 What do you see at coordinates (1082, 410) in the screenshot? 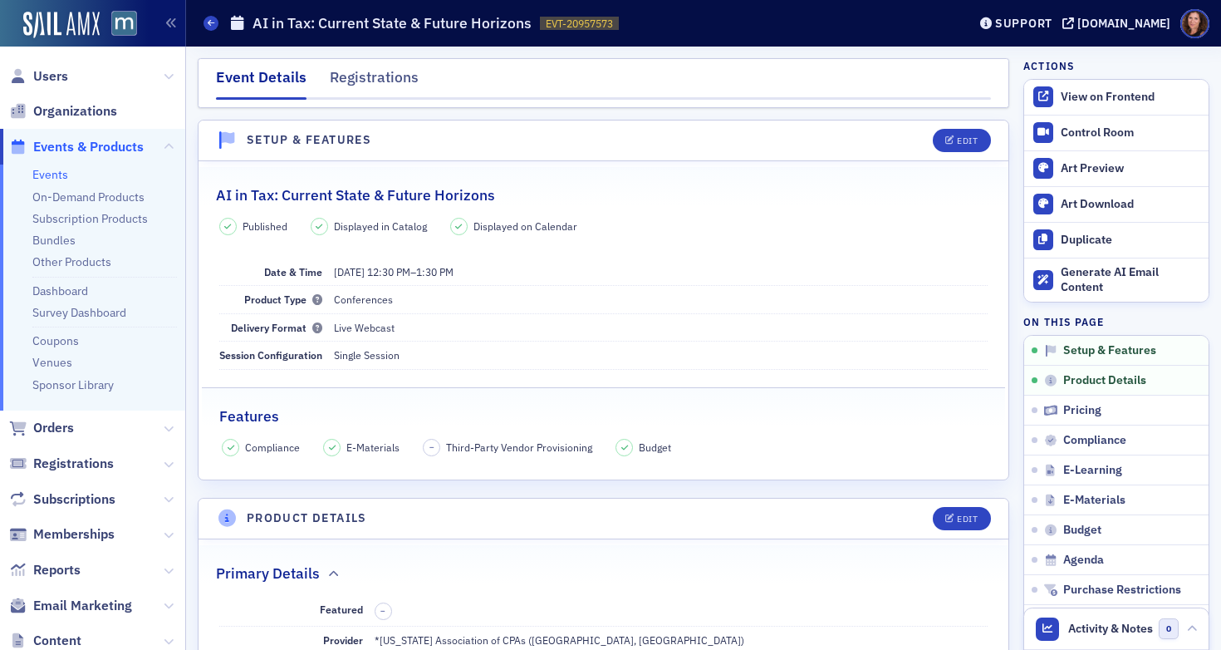
I see `span: Pricing` at bounding box center [1082, 410].